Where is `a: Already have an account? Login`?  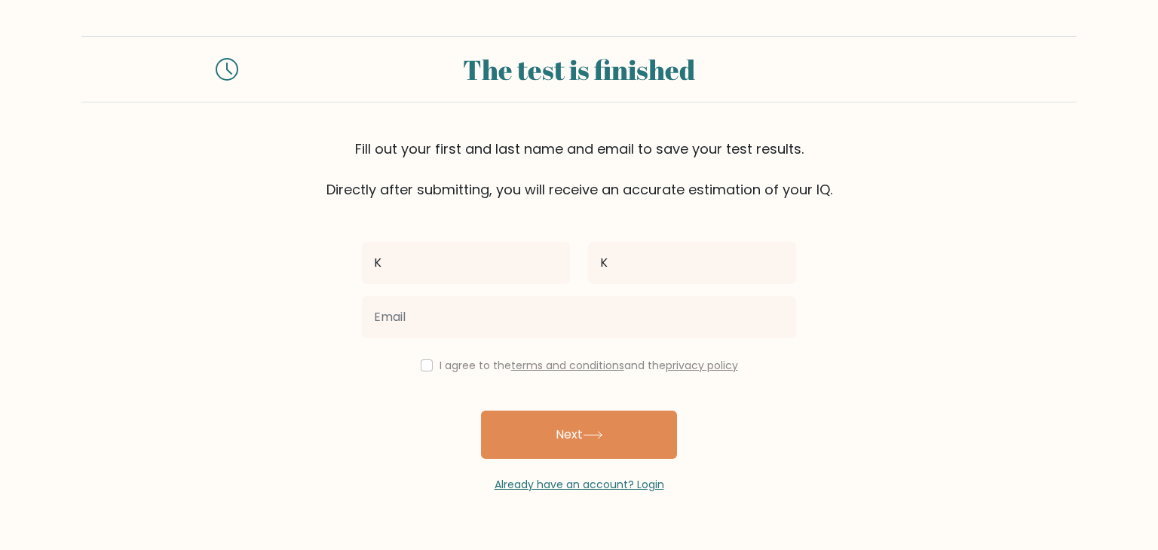
a: Already have an account? Login is located at coordinates (579, 485).